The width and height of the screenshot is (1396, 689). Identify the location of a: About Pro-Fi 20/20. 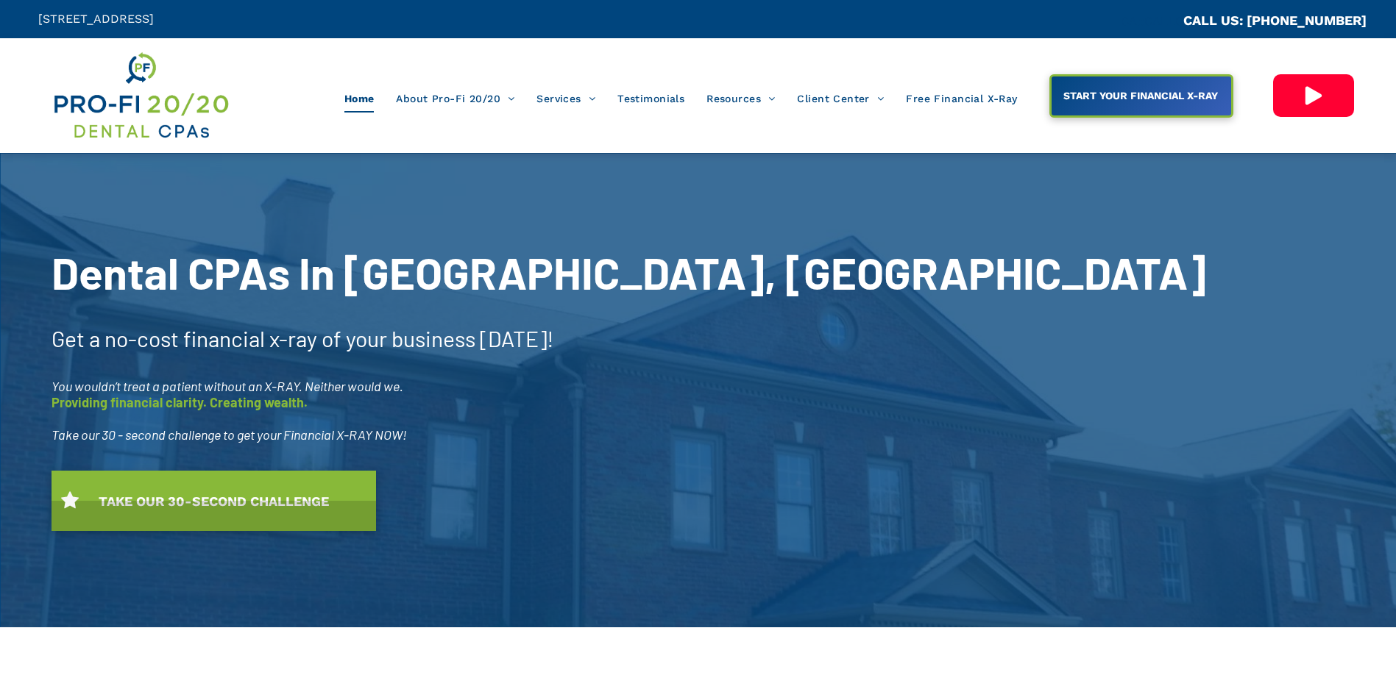
(455, 99).